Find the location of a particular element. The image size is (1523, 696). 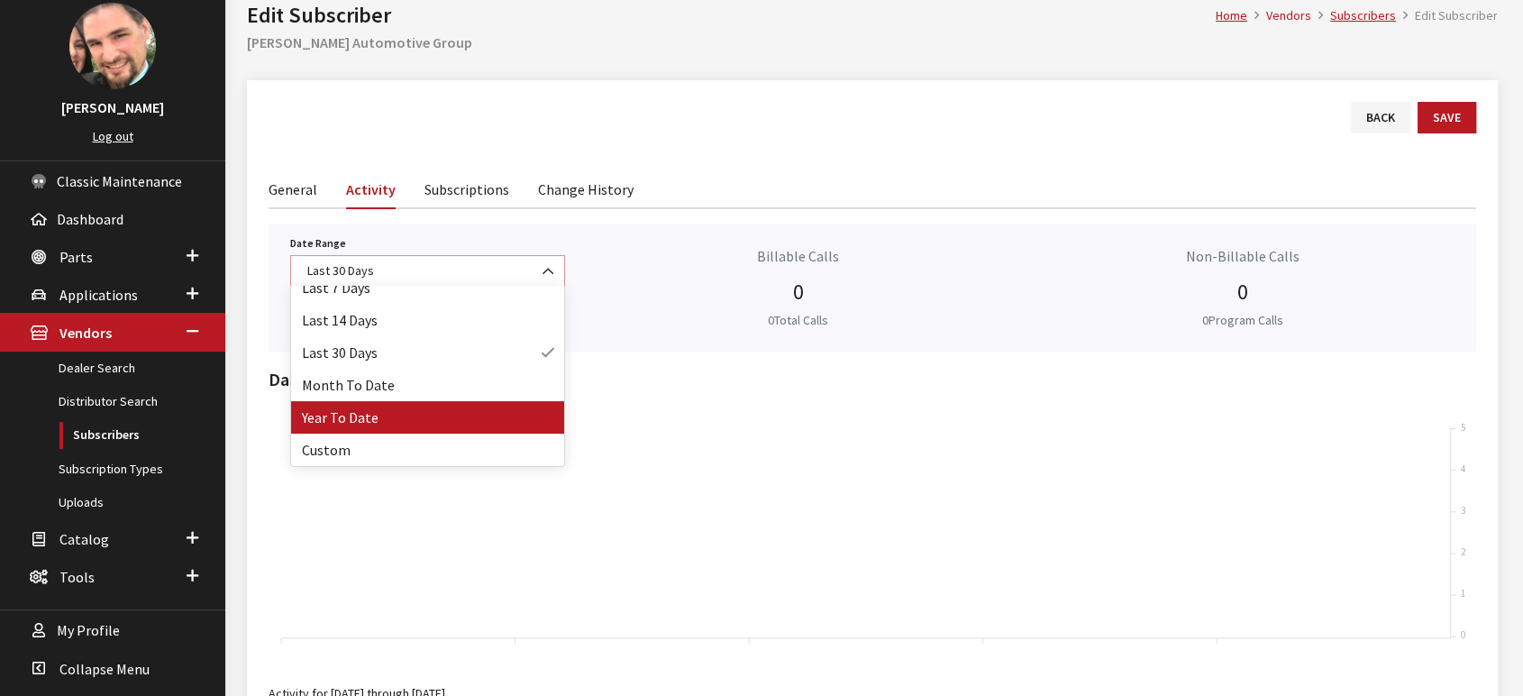

li: Last 7 Days is located at coordinates (427, 287).